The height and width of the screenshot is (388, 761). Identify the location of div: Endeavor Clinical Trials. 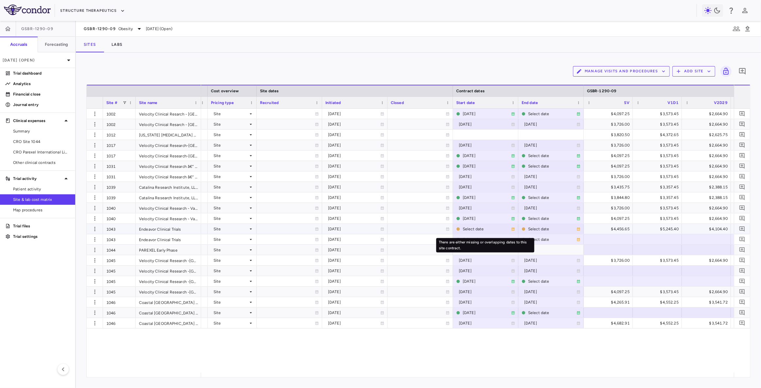
(168, 239).